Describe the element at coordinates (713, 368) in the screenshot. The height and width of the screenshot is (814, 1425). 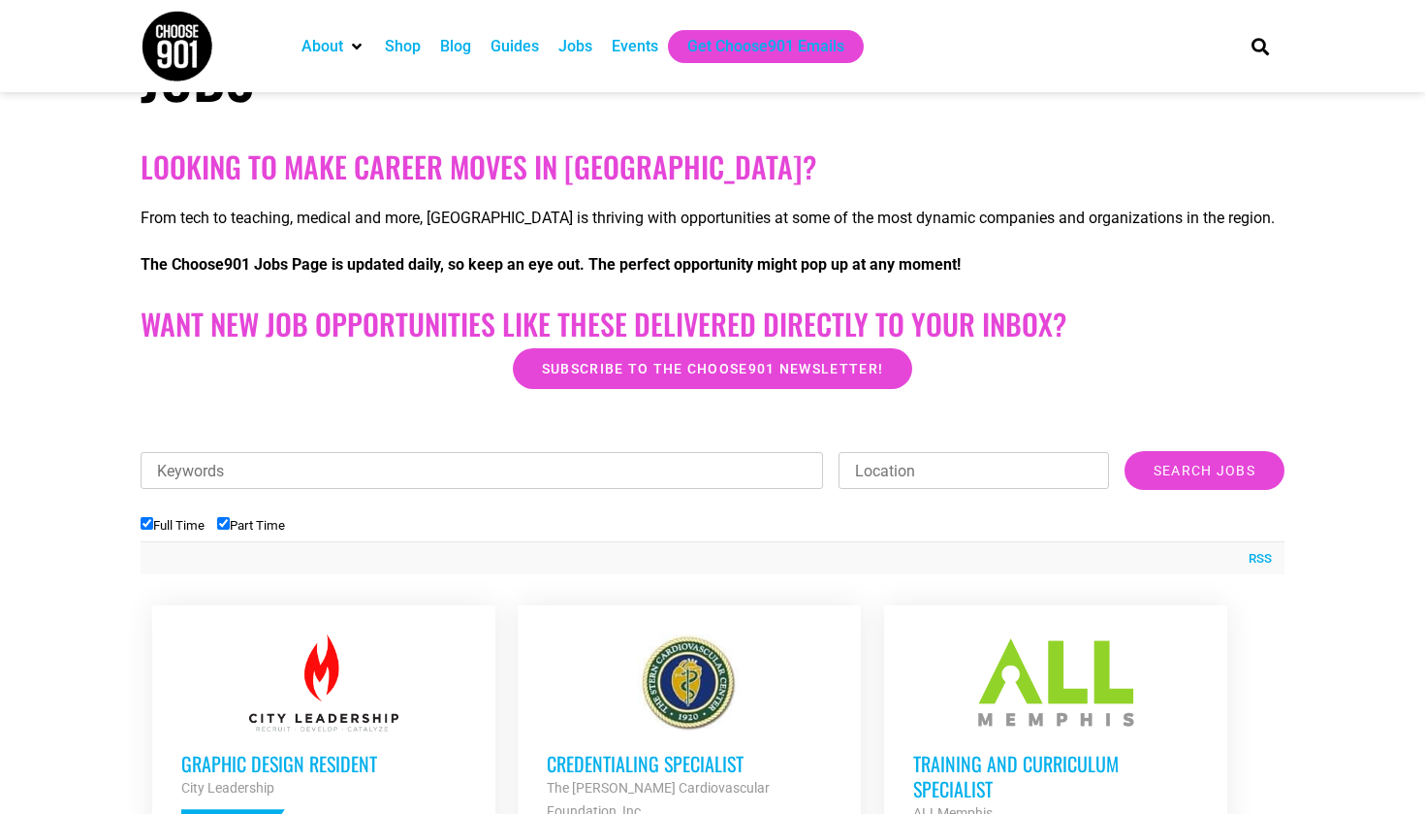
I see `a: Subscribe to the Choose901 newsletter!` at that location.